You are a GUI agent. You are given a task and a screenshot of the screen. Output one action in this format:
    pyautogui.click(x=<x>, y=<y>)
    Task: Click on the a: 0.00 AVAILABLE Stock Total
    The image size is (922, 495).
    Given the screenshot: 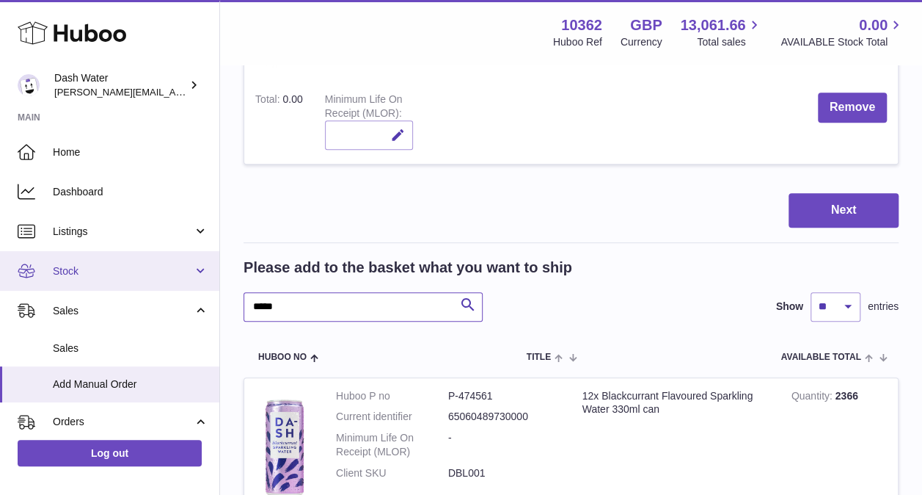 What is the action you would take?
    pyautogui.click(x=842, y=32)
    